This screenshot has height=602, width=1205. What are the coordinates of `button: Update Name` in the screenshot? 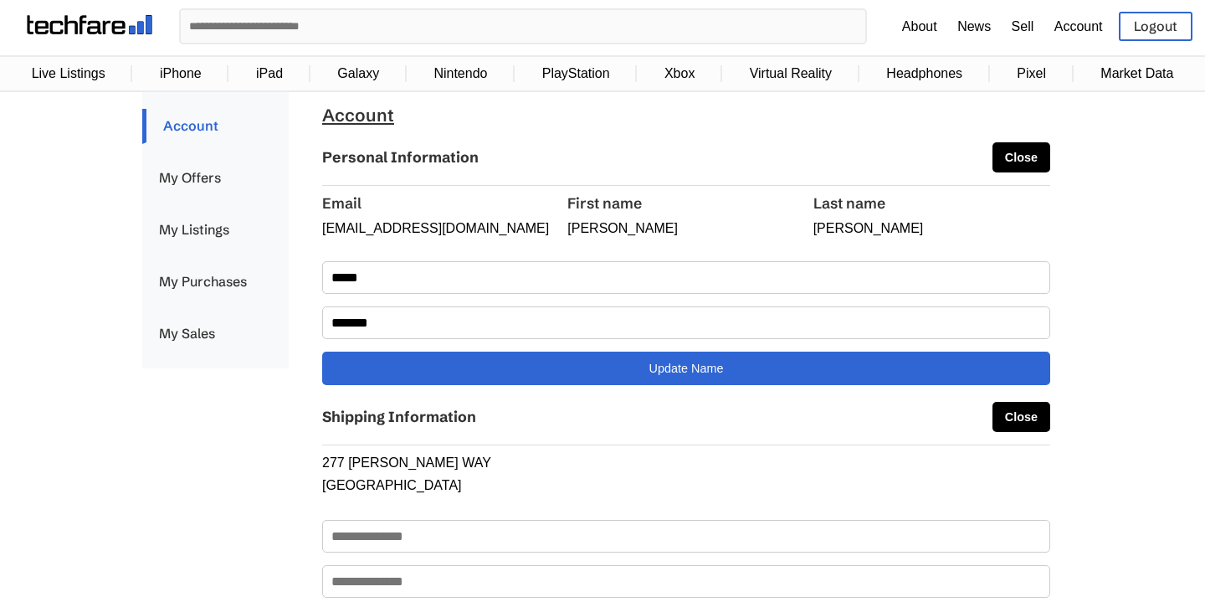 It's located at (686, 368).